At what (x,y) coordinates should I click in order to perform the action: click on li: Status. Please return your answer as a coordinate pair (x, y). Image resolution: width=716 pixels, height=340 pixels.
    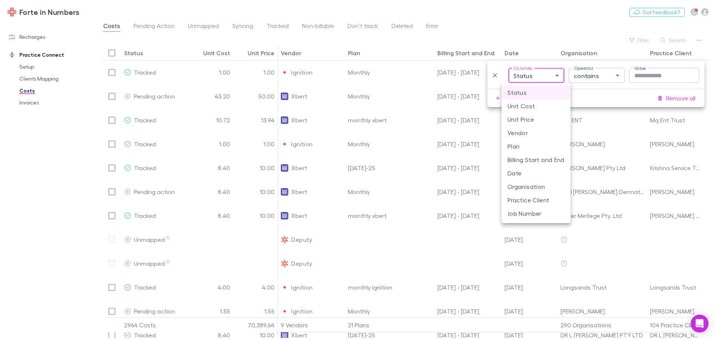
    Looking at the image, I should click on (536, 92).